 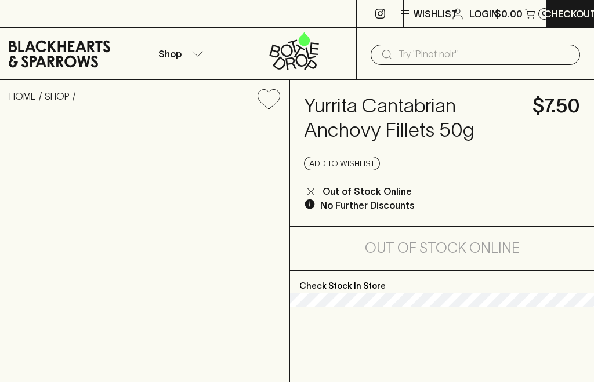 I want to click on p: $0.00, so click(x=509, y=14).